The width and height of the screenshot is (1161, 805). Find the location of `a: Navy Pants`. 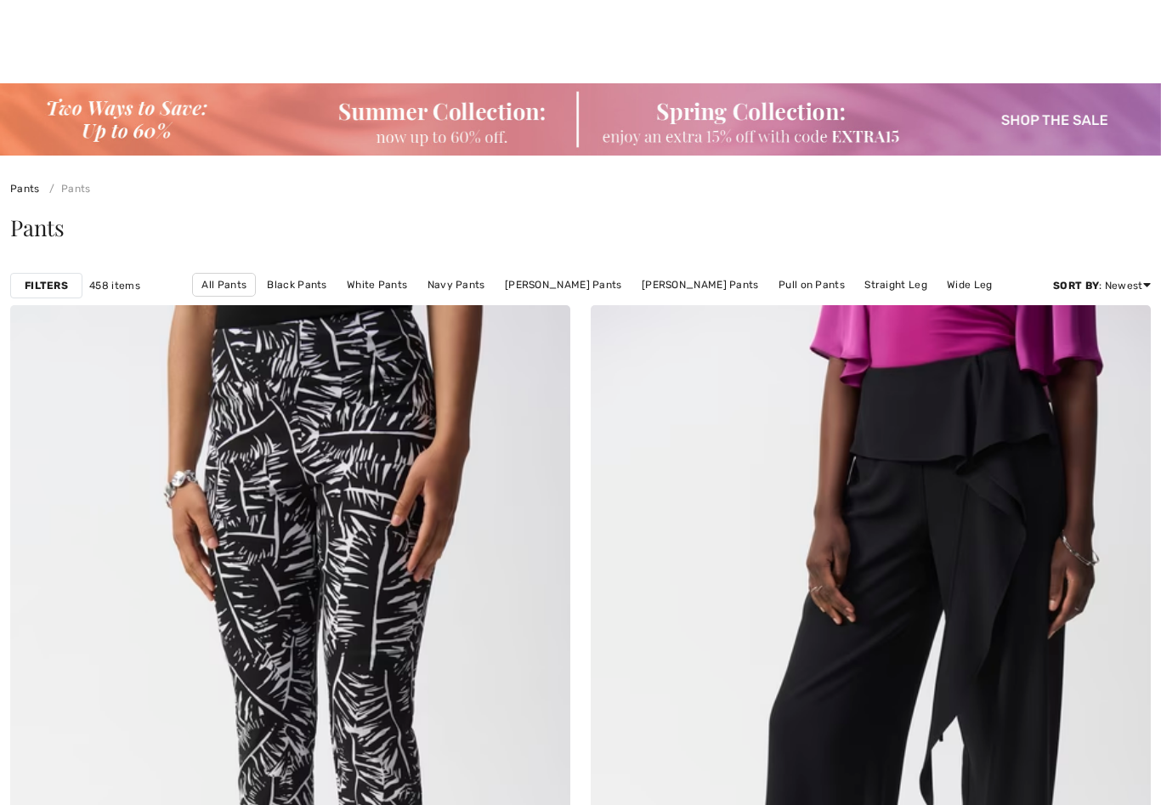

a: Navy Pants is located at coordinates (456, 285).